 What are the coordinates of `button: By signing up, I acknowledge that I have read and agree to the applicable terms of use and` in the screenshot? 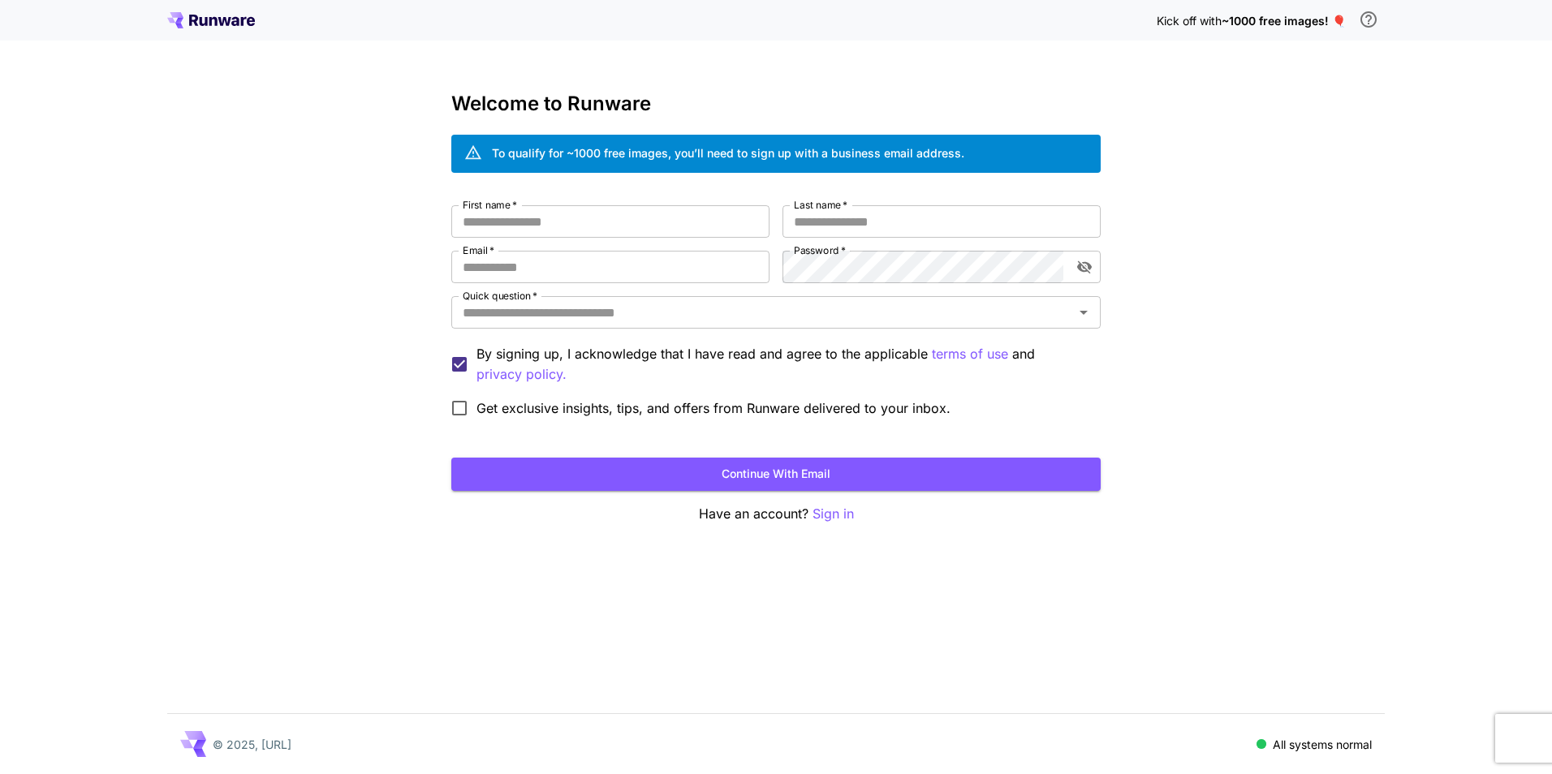 It's located at (521, 374).